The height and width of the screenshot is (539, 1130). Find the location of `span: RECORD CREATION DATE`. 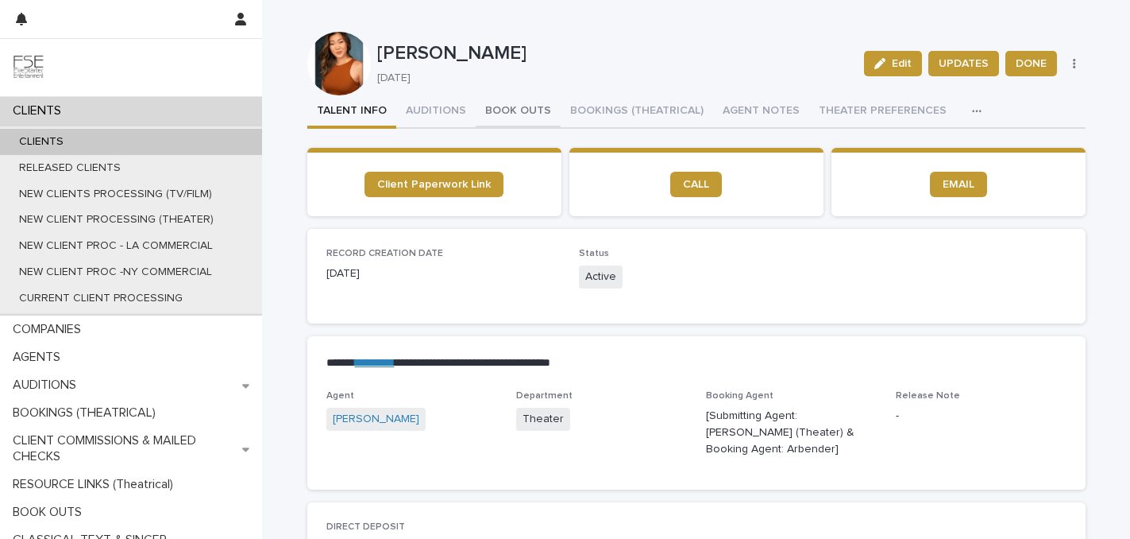

span: RECORD CREATION DATE is located at coordinates (384, 253).